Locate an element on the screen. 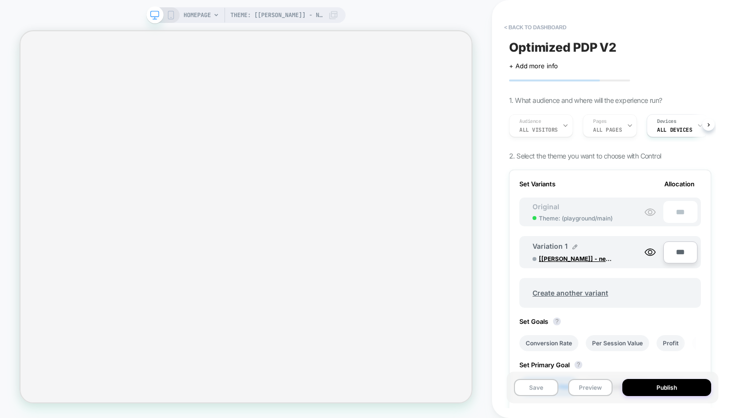 This screenshot has height=418, width=738. span: Optimized PDP V2 is located at coordinates (563, 47).